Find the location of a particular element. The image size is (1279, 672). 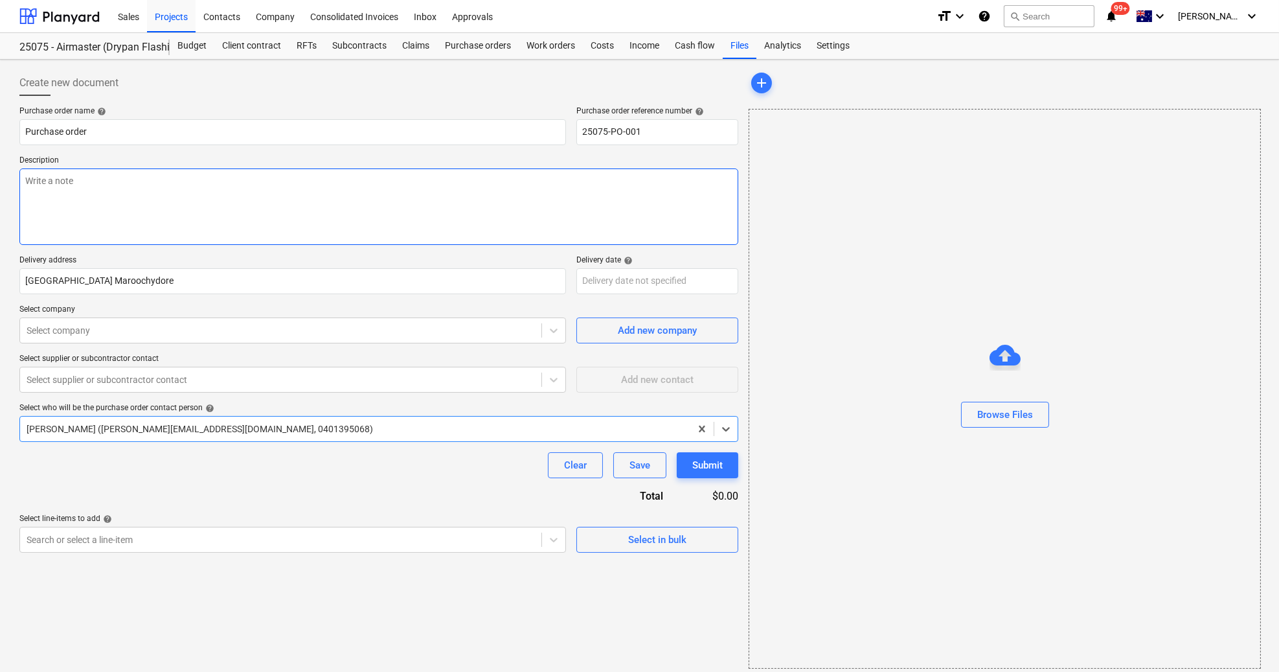

div: Client contract is located at coordinates (251, 46).